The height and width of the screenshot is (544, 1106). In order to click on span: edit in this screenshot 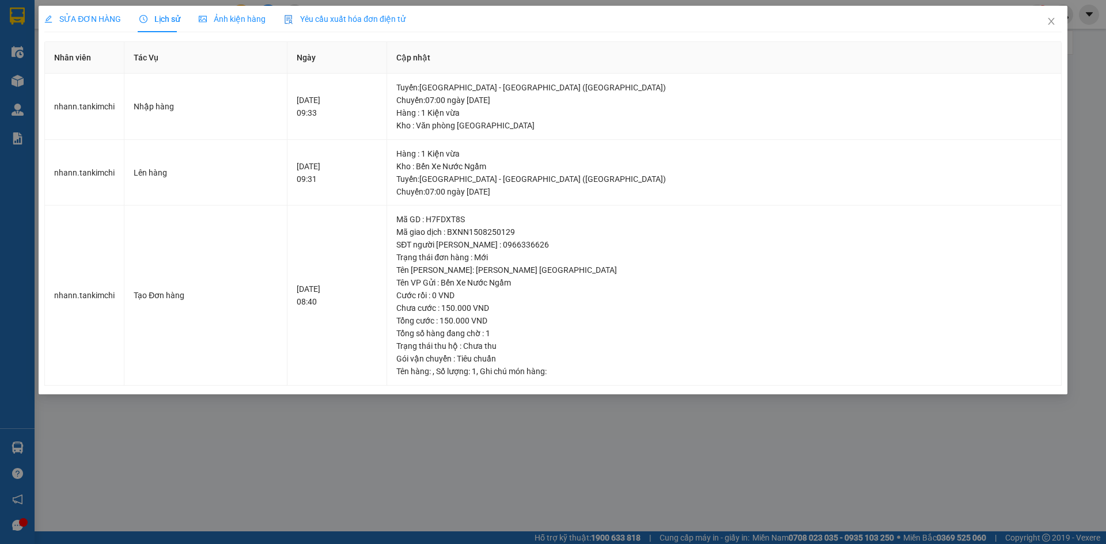, I will do `click(48, 19)`.